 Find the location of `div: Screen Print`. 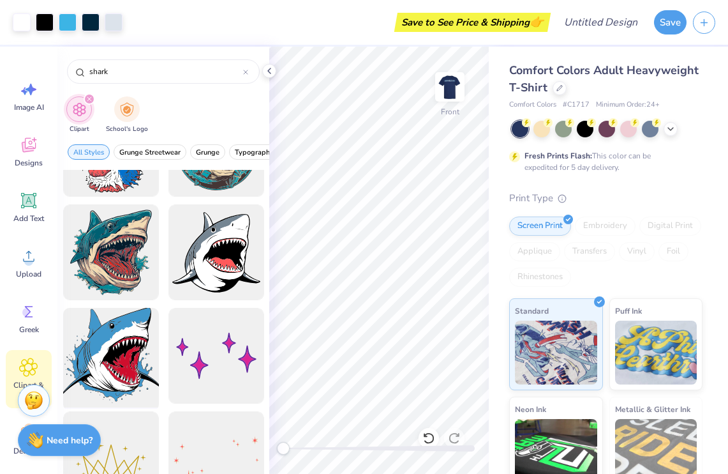

div: Screen Print is located at coordinates (540, 226).